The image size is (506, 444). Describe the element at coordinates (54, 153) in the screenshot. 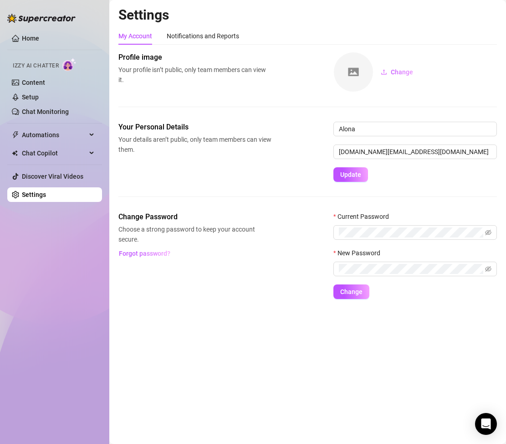

I see `span: Chat Copilot` at that location.